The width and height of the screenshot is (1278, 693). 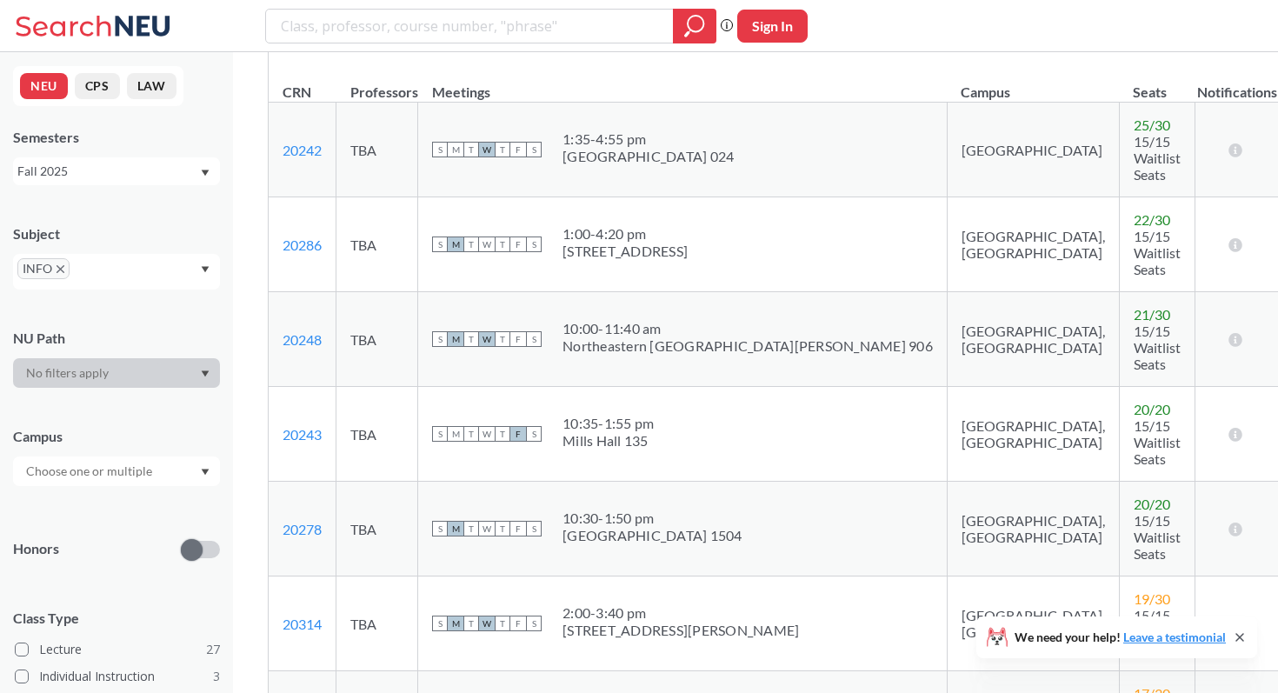 I want to click on div: Fall 2025Dropdown arrow, so click(x=116, y=171).